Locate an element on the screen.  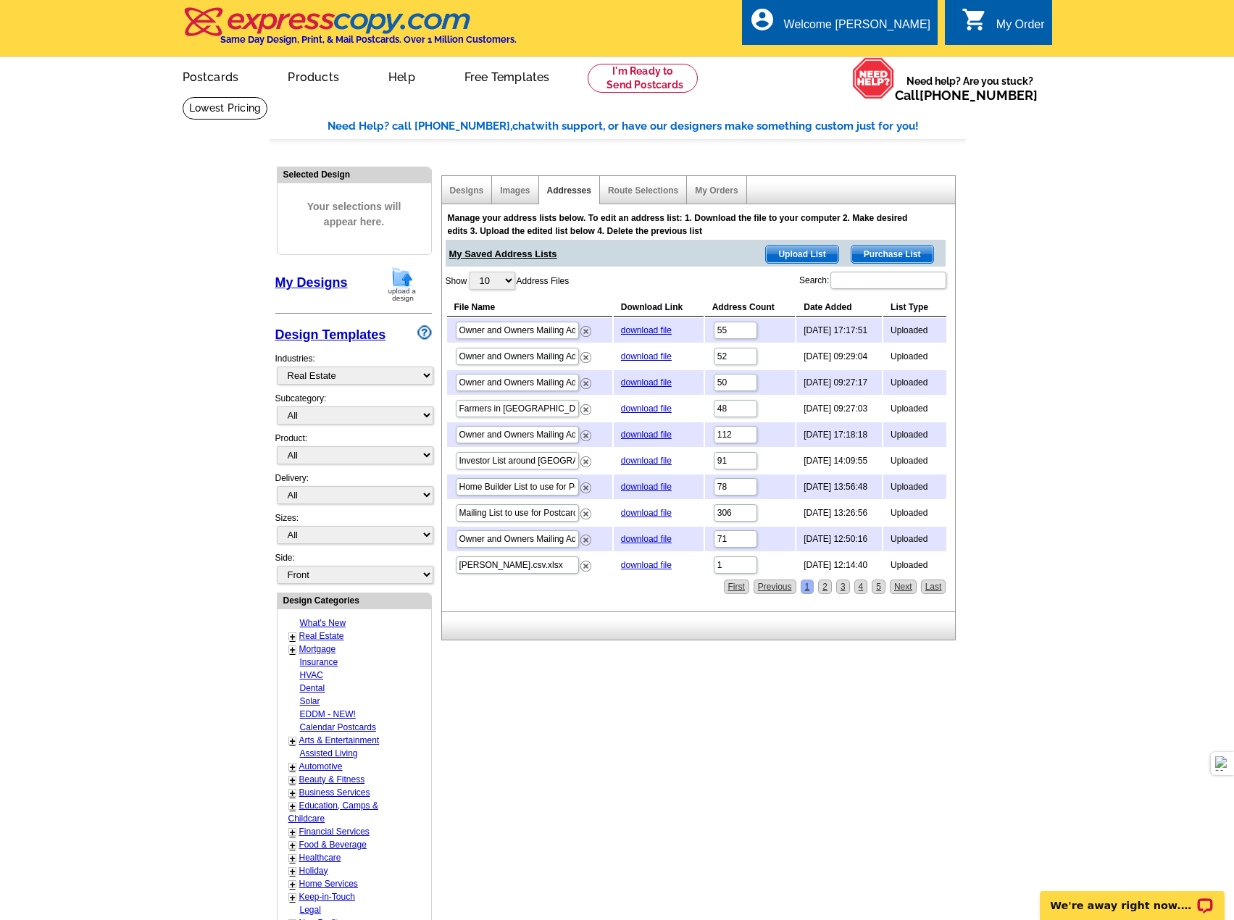
a: Design Templates is located at coordinates (330, 335).